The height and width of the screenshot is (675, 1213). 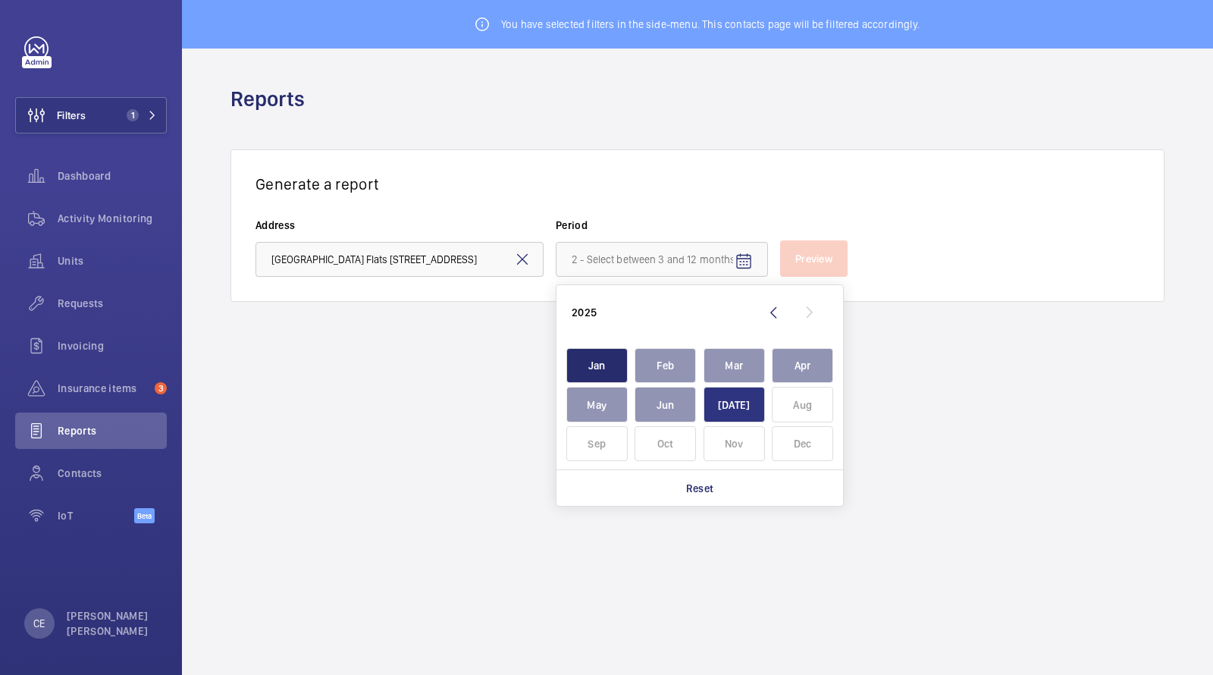 I want to click on p: CE, so click(x=39, y=623).